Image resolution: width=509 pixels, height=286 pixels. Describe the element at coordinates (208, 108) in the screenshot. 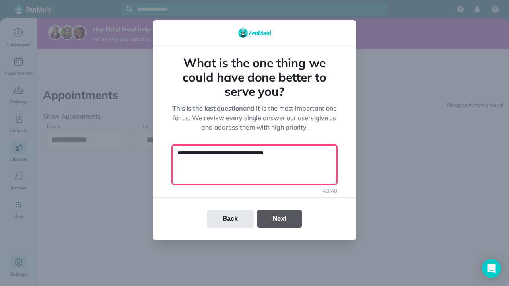

I see `strong: This is the last question` at that location.